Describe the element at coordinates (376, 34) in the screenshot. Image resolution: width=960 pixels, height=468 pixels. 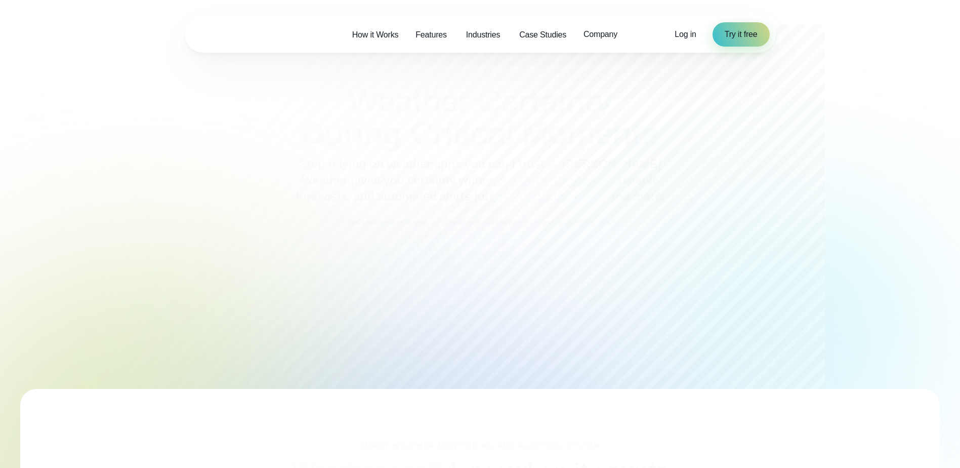
I see `a: How it Works` at that location.